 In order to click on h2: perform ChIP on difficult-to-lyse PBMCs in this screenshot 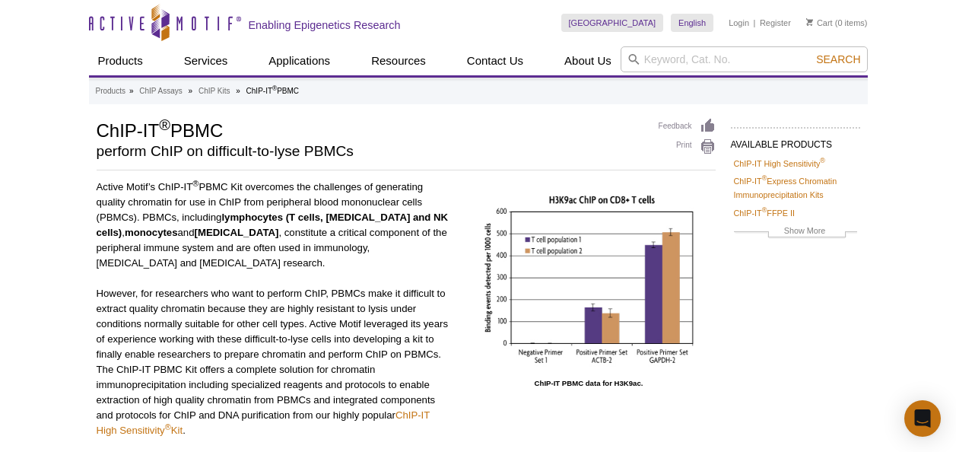, I will do `click(370, 151)`.